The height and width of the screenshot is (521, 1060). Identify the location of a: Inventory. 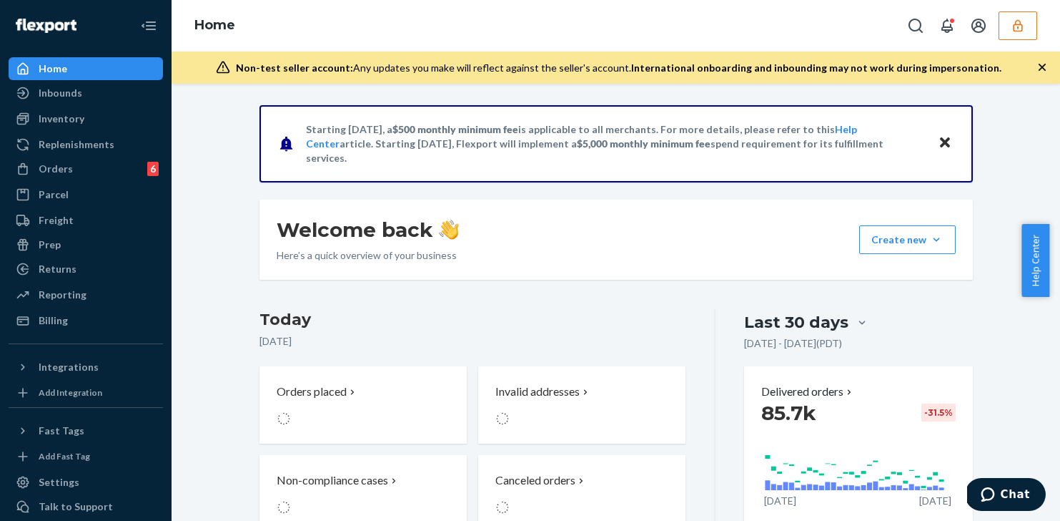
(86, 119).